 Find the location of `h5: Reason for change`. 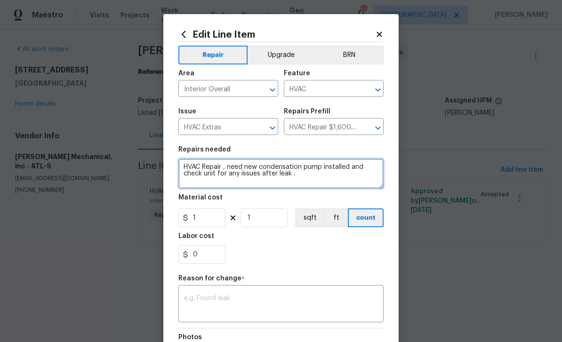

h5: Reason for change is located at coordinates (210, 279).